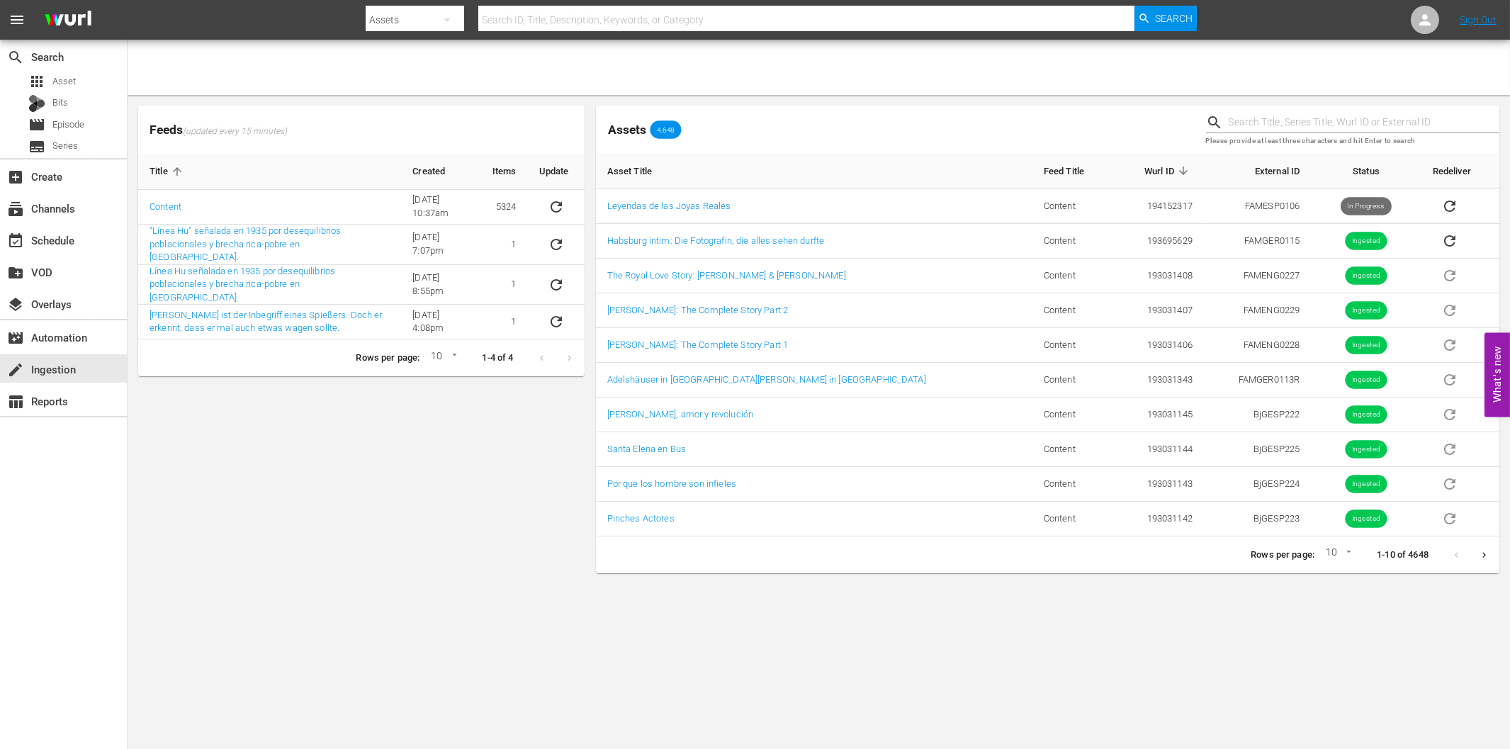 This screenshot has height=749, width=1510. What do you see at coordinates (1484, 555) in the screenshot?
I see `button: Next page` at bounding box center [1484, 555].